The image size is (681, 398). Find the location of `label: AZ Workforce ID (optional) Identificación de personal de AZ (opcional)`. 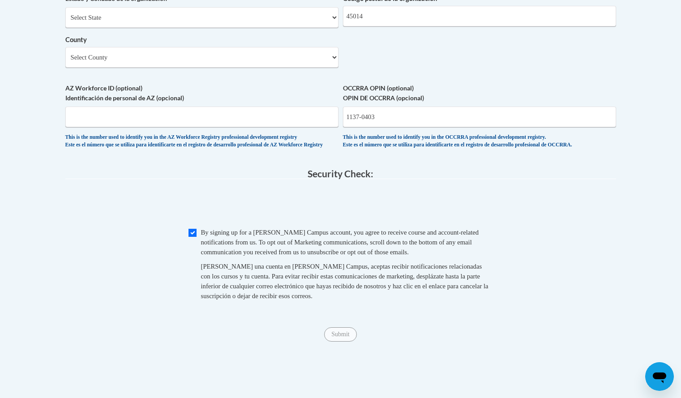

label: AZ Workforce ID (optional) Identificación de personal de AZ (opcional) is located at coordinates (202, 93).